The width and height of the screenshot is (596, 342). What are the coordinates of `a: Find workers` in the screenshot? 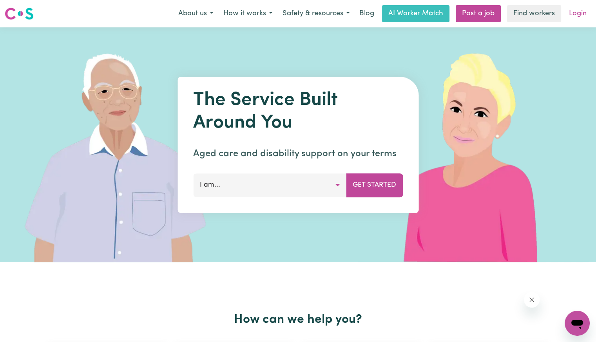 It's located at (534, 14).